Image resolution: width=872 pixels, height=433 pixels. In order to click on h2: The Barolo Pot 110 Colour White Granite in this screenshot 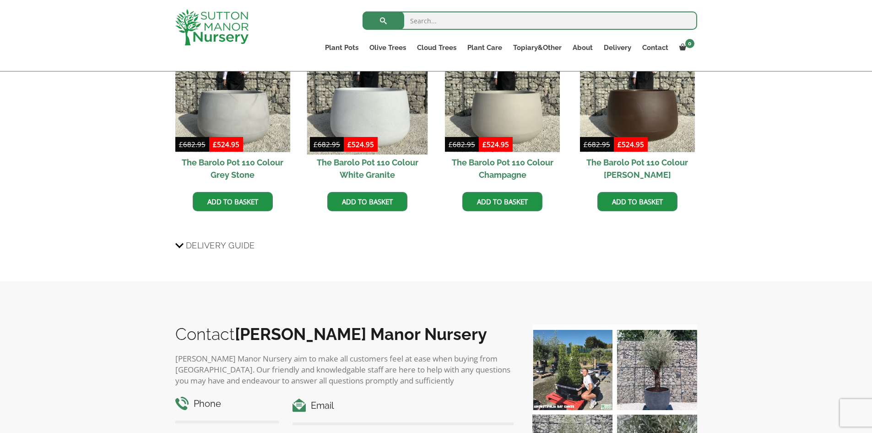, I will do `click(367, 168)`.